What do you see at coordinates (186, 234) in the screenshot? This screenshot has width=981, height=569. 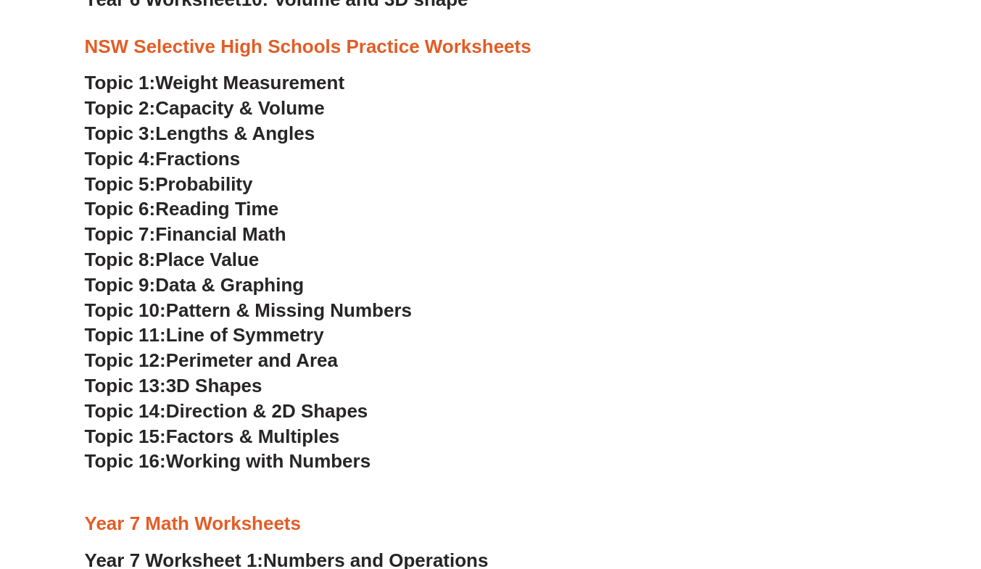 I see `a: Topic 7:Financial Math` at bounding box center [186, 234].